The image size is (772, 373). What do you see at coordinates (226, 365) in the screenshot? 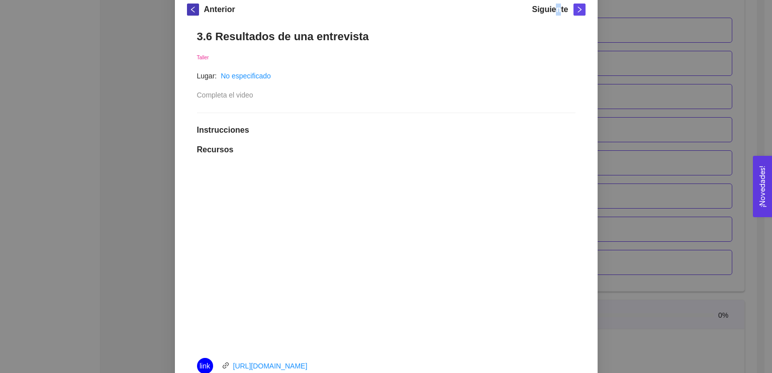
I see `span: link` at bounding box center [226, 365].